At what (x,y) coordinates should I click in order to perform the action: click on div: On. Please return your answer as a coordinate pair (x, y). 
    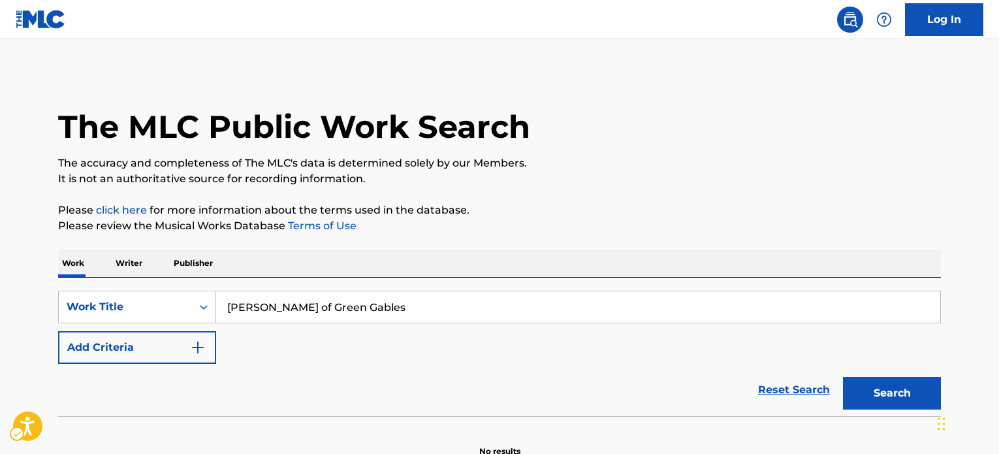
    Looking at the image, I should click on (204, 307).